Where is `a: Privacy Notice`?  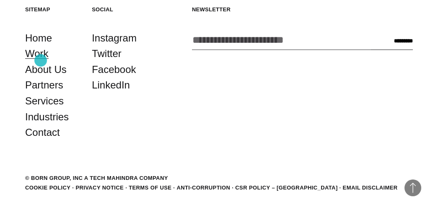
a: Privacy Notice is located at coordinates (99, 187).